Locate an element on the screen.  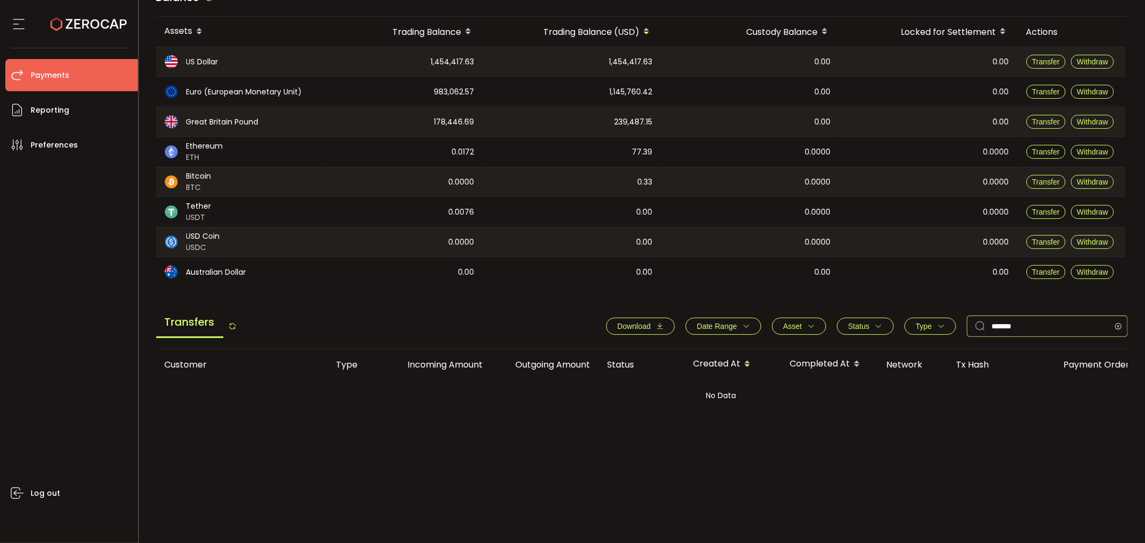
span: 178,446.69 is located at coordinates (454, 122).